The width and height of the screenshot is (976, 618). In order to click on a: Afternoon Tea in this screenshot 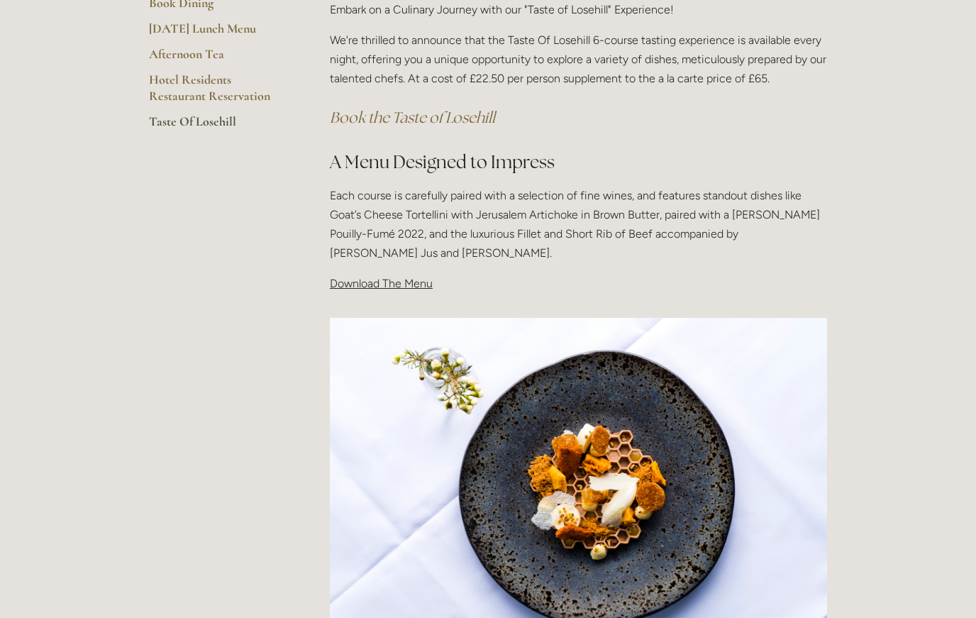, I will do `click(216, 60)`.